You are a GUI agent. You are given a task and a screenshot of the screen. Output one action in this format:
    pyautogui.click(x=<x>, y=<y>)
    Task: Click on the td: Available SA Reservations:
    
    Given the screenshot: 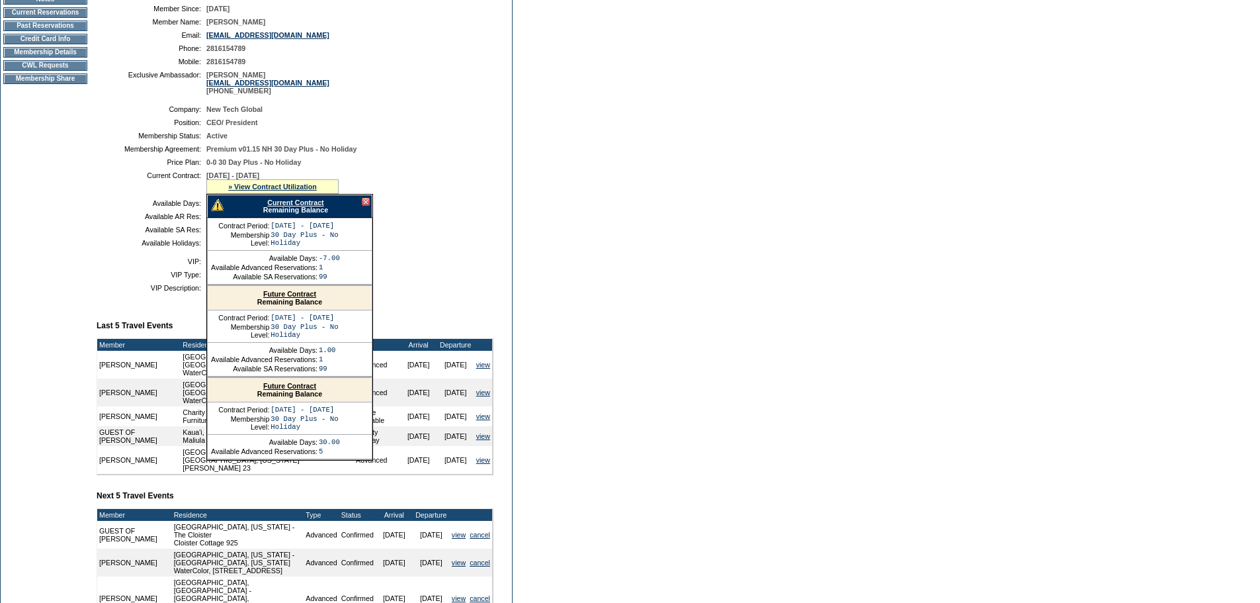 What is the action you would take?
    pyautogui.click(x=264, y=277)
    